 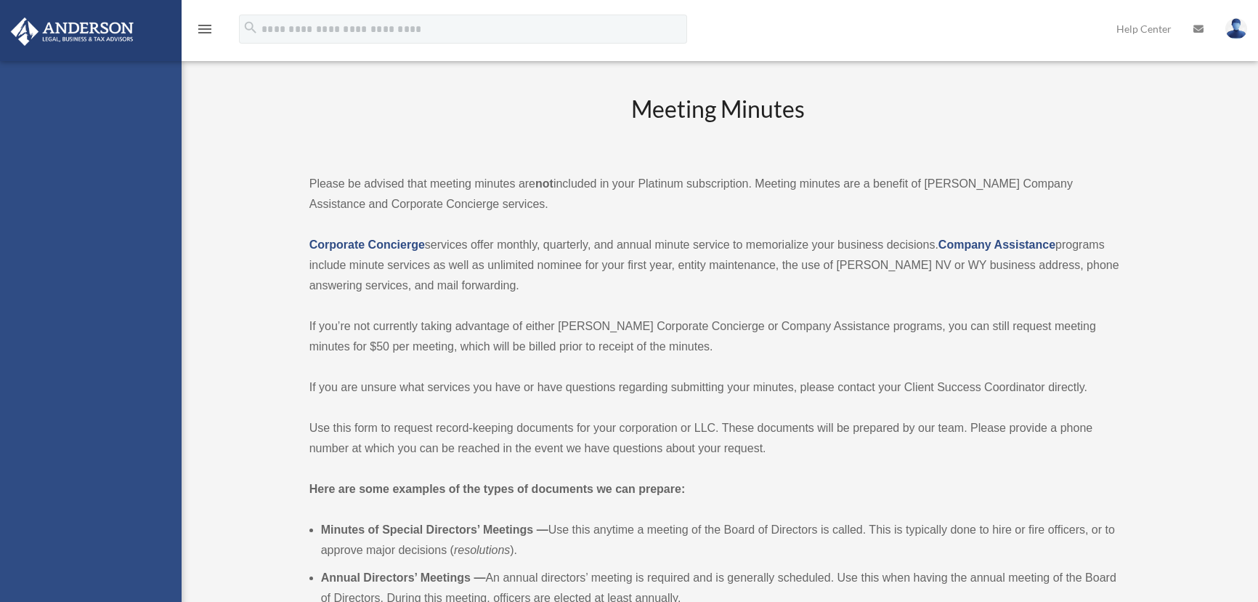 What do you see at coordinates (719, 194) in the screenshot?
I see `p: Please be advised that meeting minutes are included in your Platinum subscription. Meeting minute...` at bounding box center [719, 194].